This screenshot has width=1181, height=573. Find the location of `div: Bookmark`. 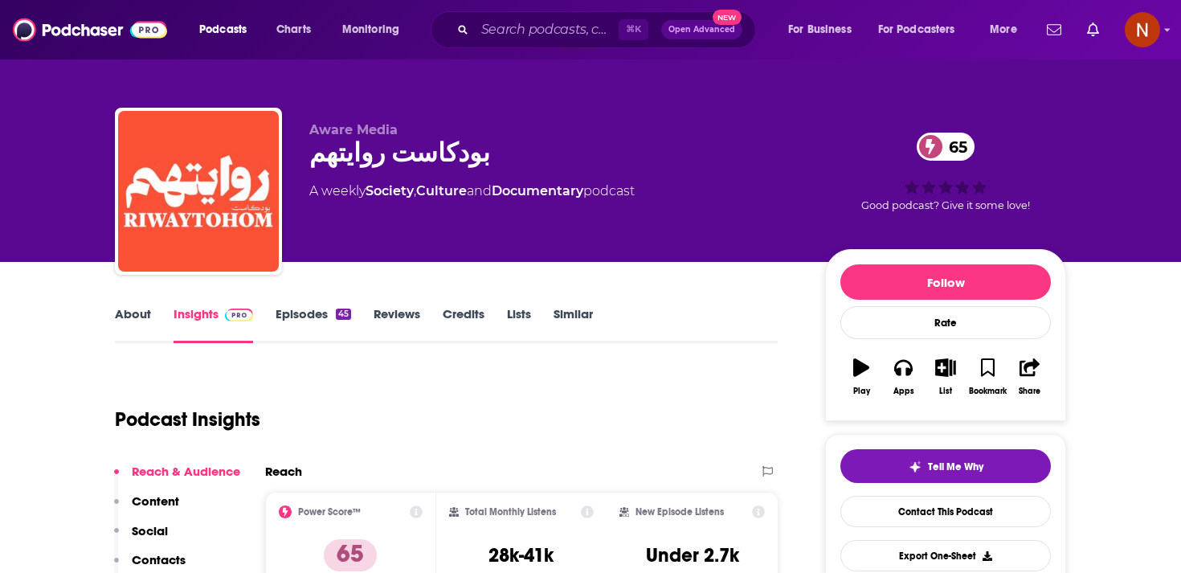

div: Bookmark is located at coordinates (987, 391).